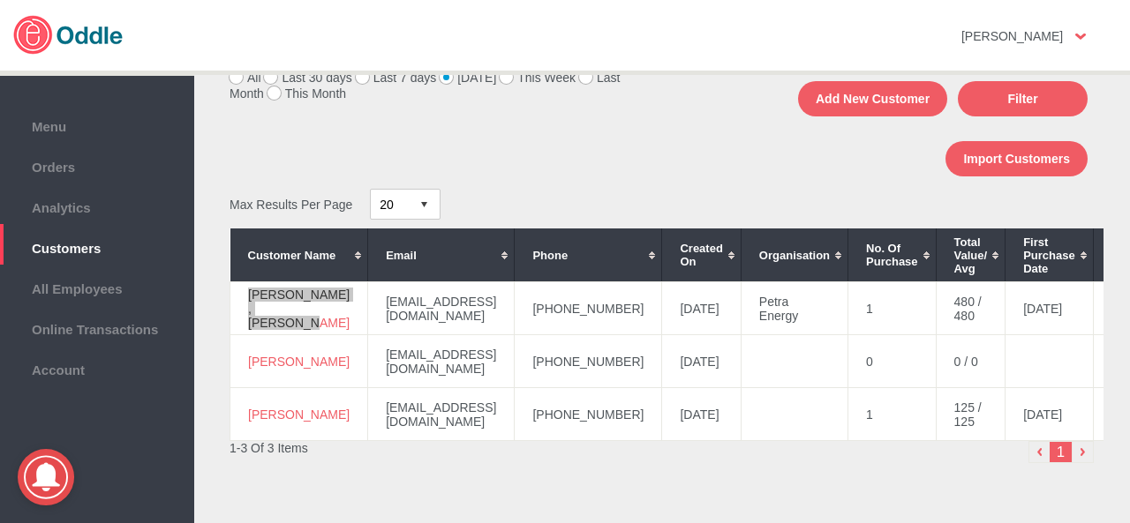  Describe the element at coordinates (1060, 452) in the screenshot. I see `li: 1` at that location.